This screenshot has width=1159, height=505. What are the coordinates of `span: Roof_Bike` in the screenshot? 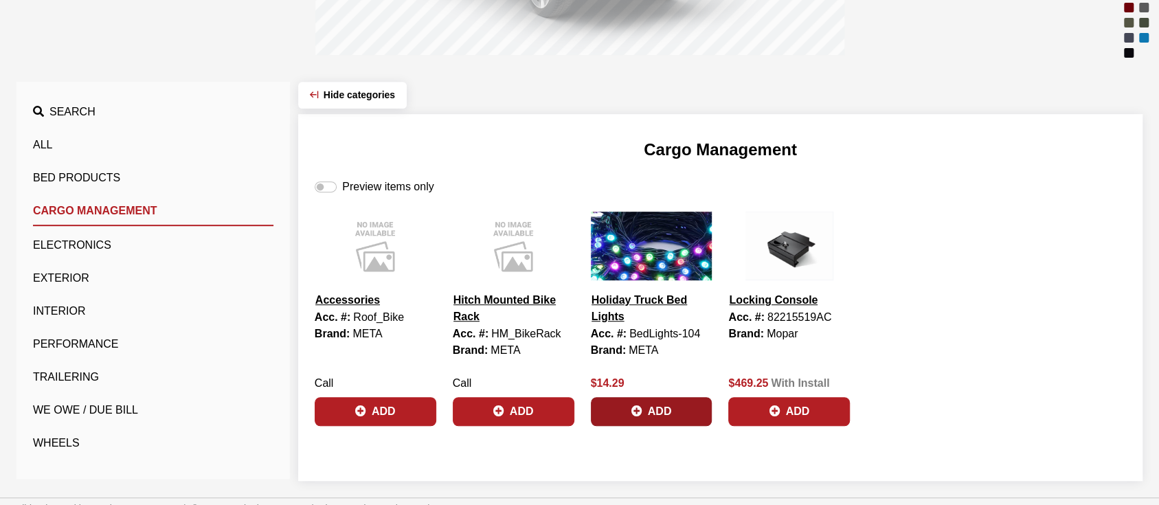 It's located at (379, 317).